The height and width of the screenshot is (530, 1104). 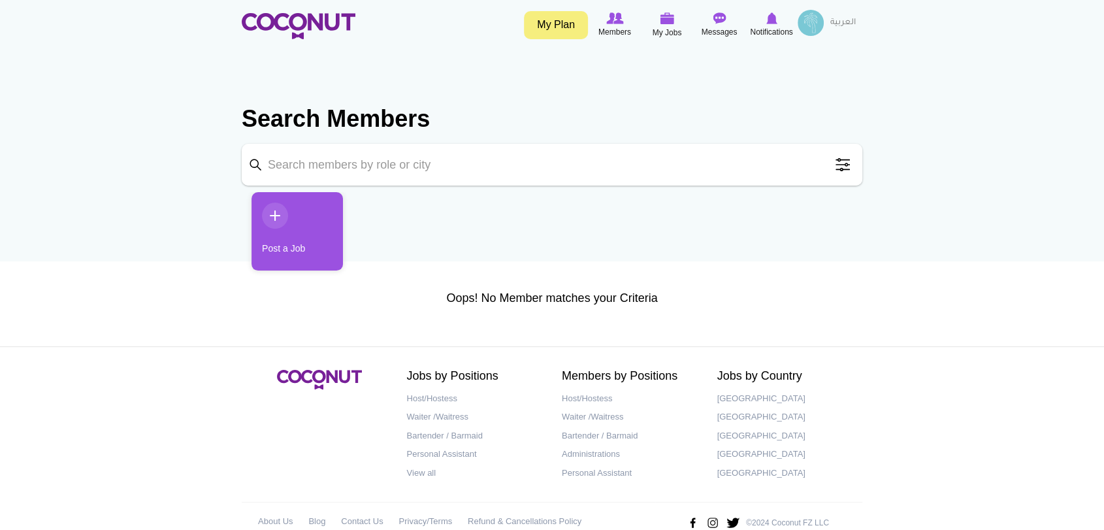 What do you see at coordinates (785, 376) in the screenshot?
I see `h2: Jobs by Country` at bounding box center [785, 376].